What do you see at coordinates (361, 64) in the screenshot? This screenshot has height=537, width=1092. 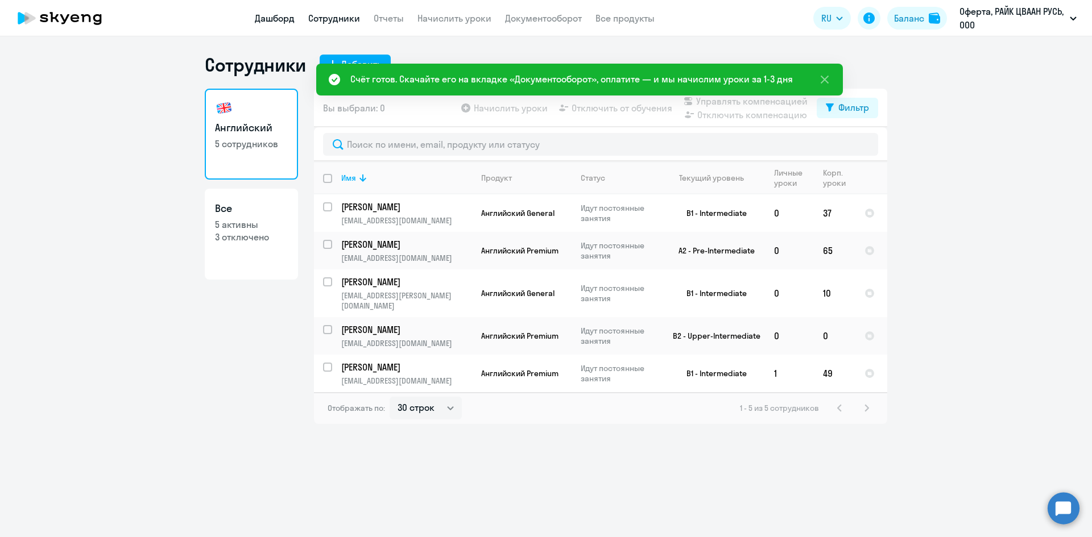 I see `div: Добавить` at bounding box center [361, 64].